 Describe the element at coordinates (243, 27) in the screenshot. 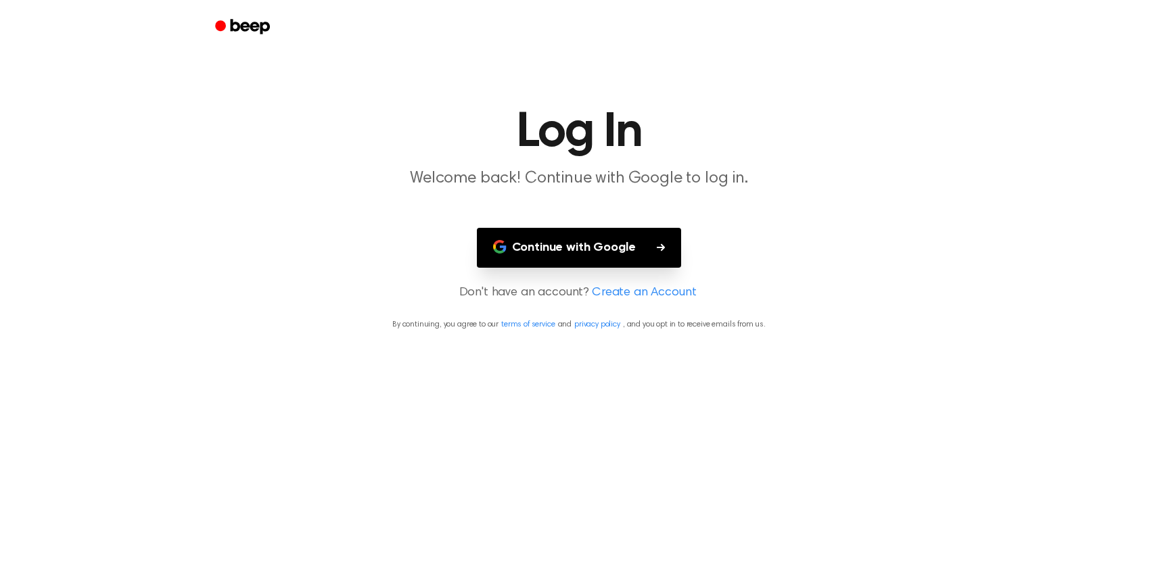

I see `a: Beep` at that location.